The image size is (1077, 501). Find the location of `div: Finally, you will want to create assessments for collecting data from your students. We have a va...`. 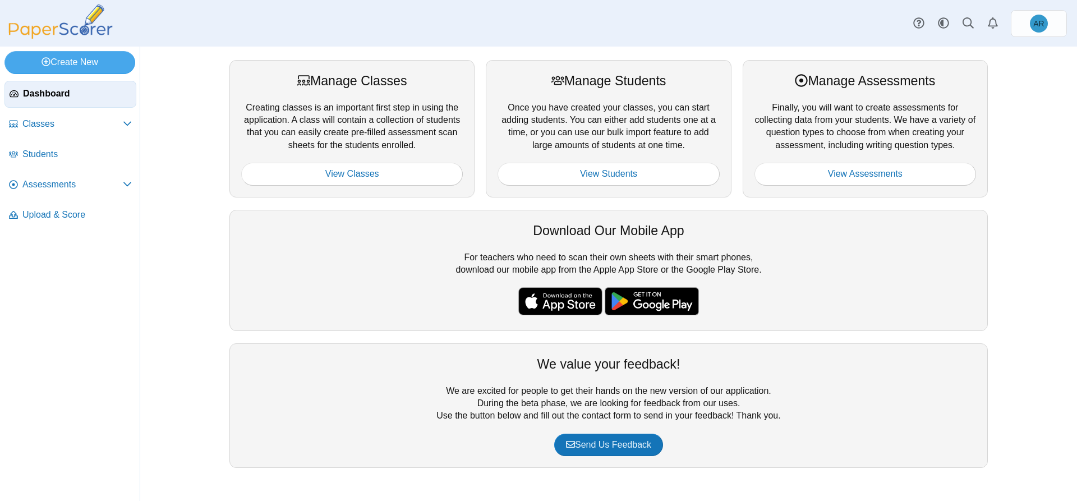

div: Finally, you will want to create assessments for collecting data from your students. We have a va... is located at coordinates (865, 128).